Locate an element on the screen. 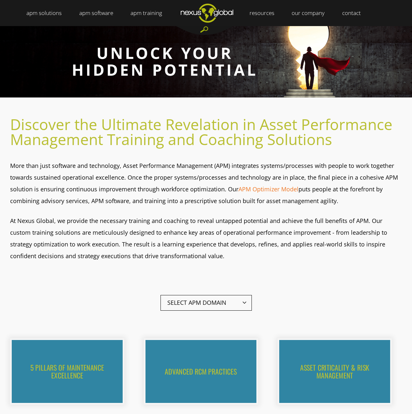 Image resolution: width=412 pixels, height=414 pixels. p: At Nexus Global, we provide the necessary training and coaching to reveal untapped potential and ... is located at coordinates (206, 238).